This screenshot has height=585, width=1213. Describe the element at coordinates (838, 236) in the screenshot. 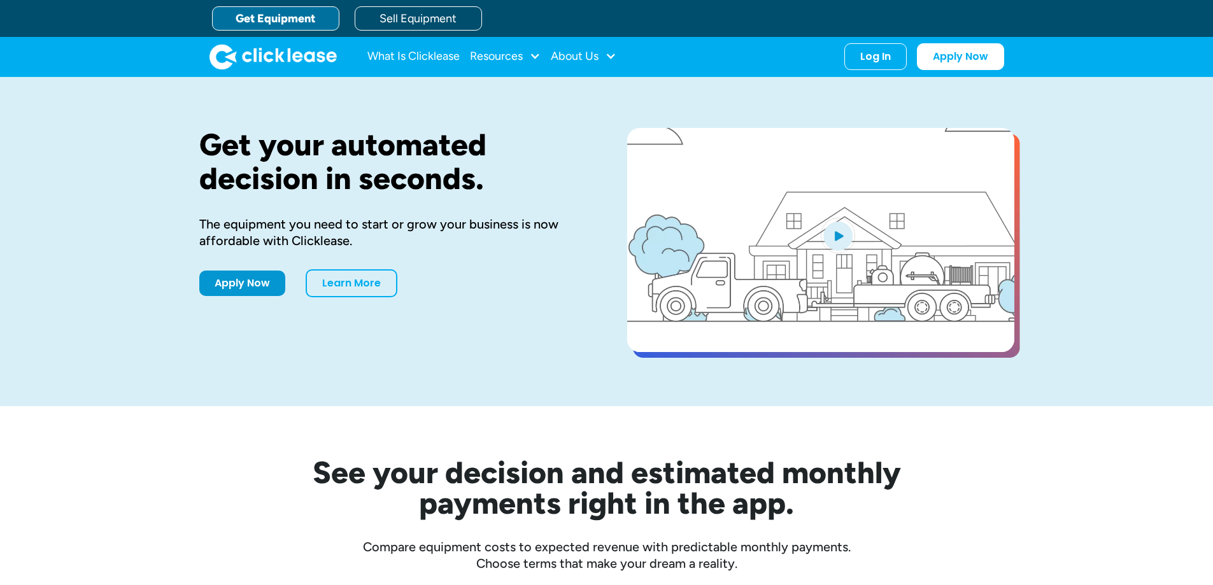

I see `img: Blue play button logo on a light blue circular background` at that location.